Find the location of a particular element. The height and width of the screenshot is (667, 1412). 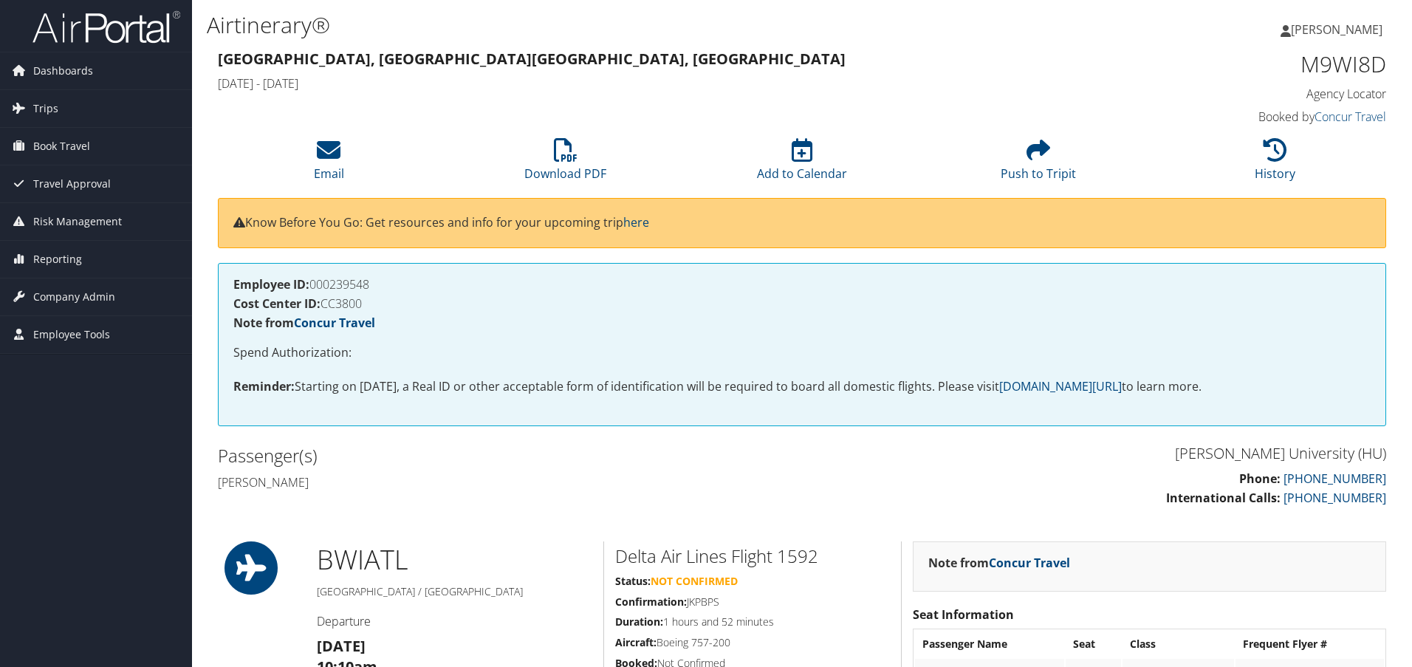

strong: Cost Center ID: is located at coordinates (277, 304).